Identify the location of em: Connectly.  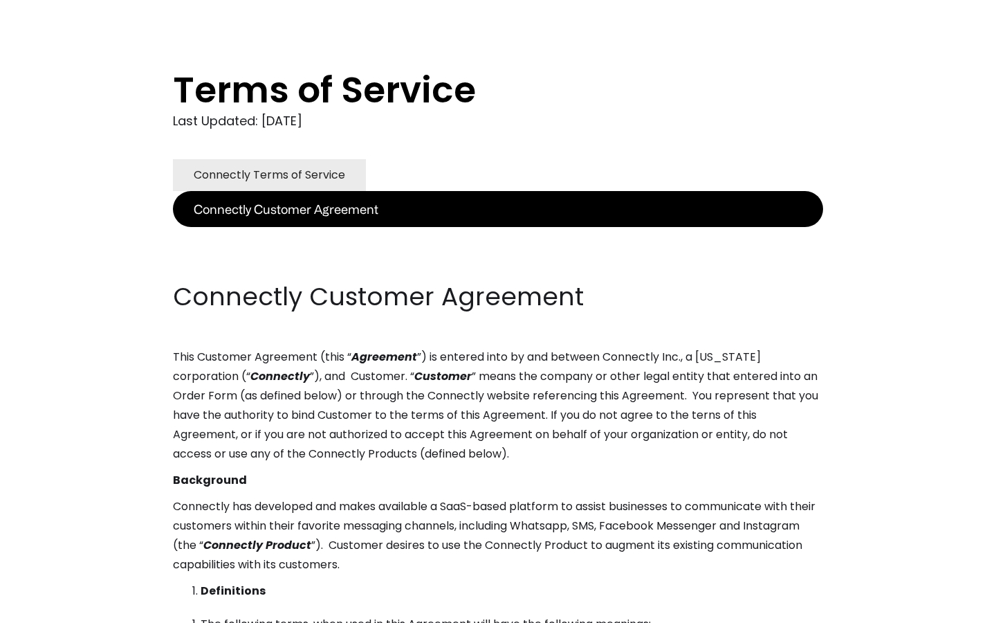
(280, 376).